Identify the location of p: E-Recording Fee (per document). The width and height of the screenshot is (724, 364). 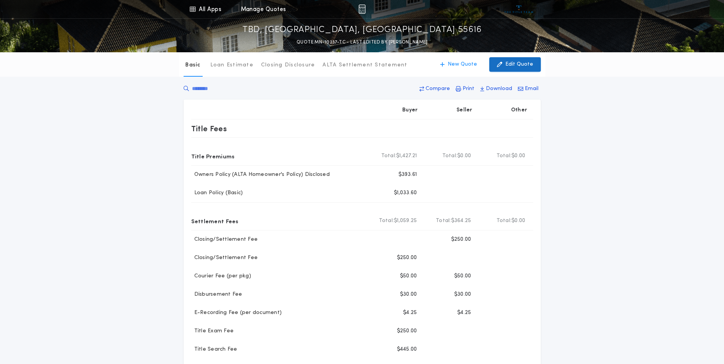
(237, 313).